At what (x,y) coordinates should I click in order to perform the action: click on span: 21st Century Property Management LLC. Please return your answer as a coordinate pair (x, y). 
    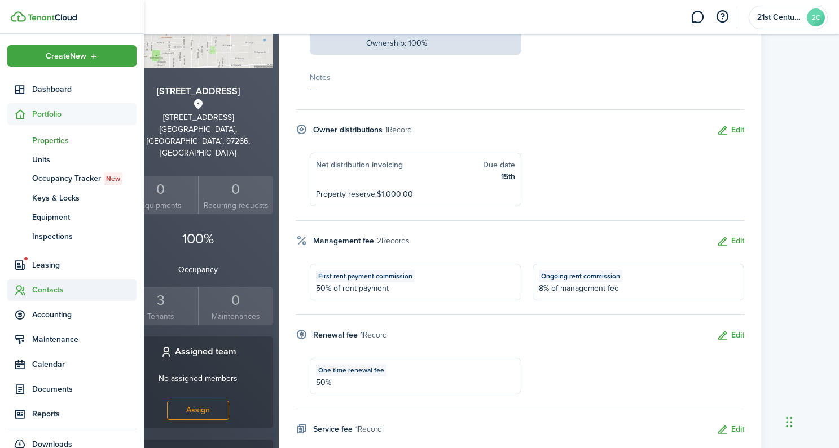
    Looking at the image, I should click on (780, 17).